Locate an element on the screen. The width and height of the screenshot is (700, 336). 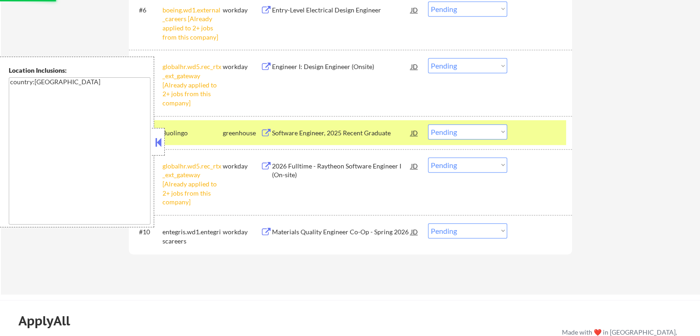
div: 2026 Fulltime - Raytheon Software Engineer I (On-site) is located at coordinates (341, 170).